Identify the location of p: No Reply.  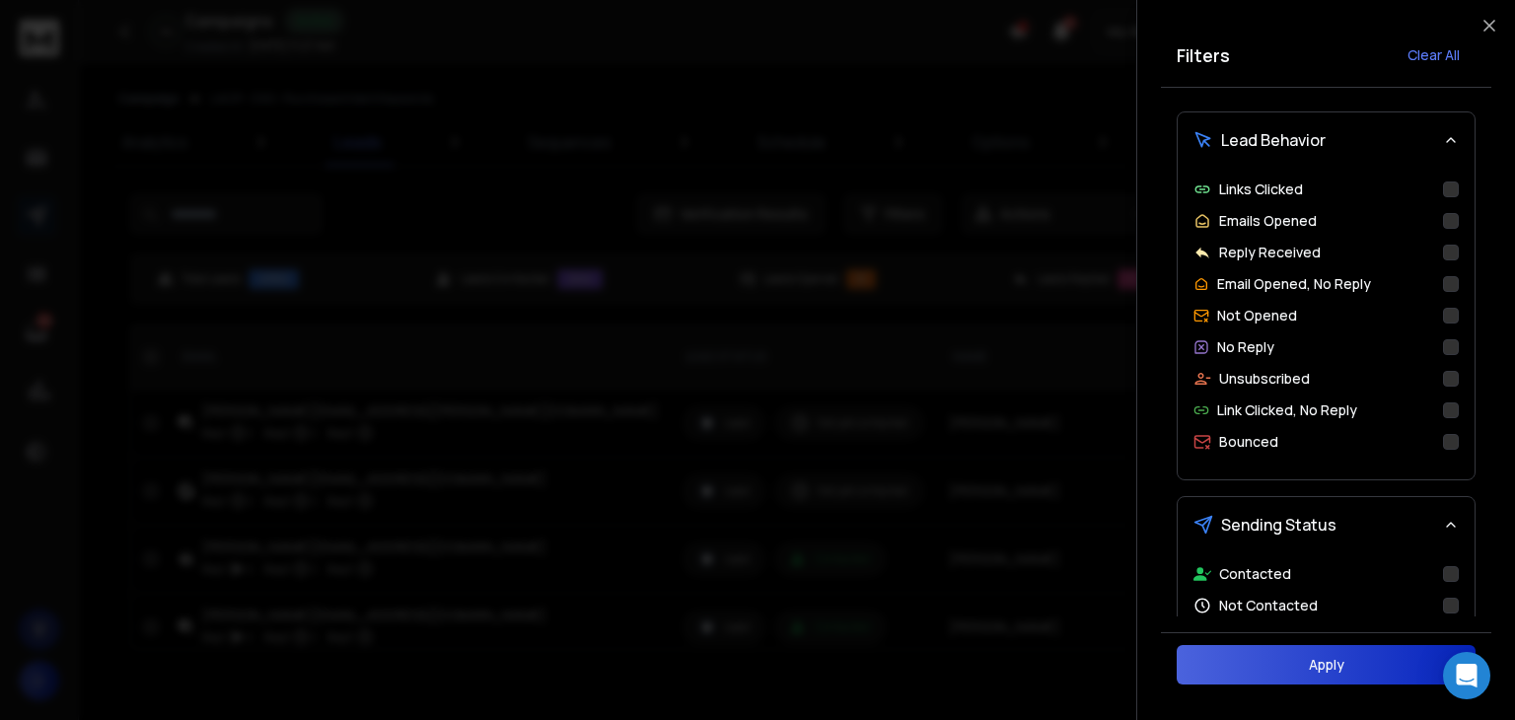
(1246, 347).